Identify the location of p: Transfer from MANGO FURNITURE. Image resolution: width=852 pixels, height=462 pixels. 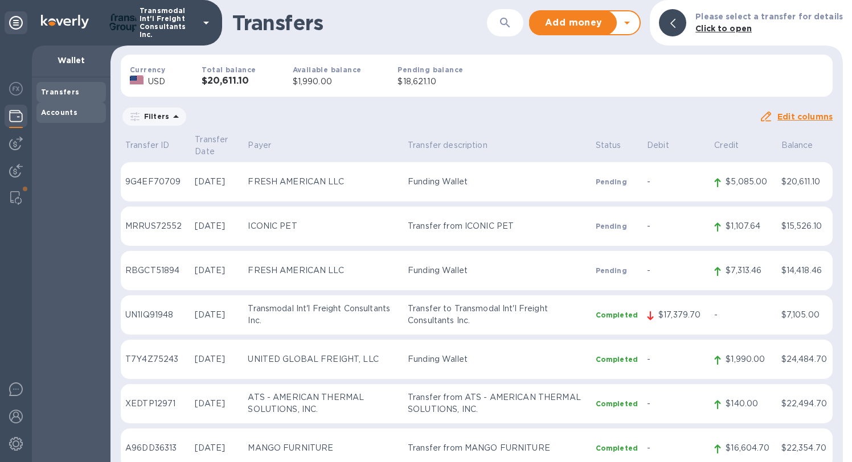
(497, 448).